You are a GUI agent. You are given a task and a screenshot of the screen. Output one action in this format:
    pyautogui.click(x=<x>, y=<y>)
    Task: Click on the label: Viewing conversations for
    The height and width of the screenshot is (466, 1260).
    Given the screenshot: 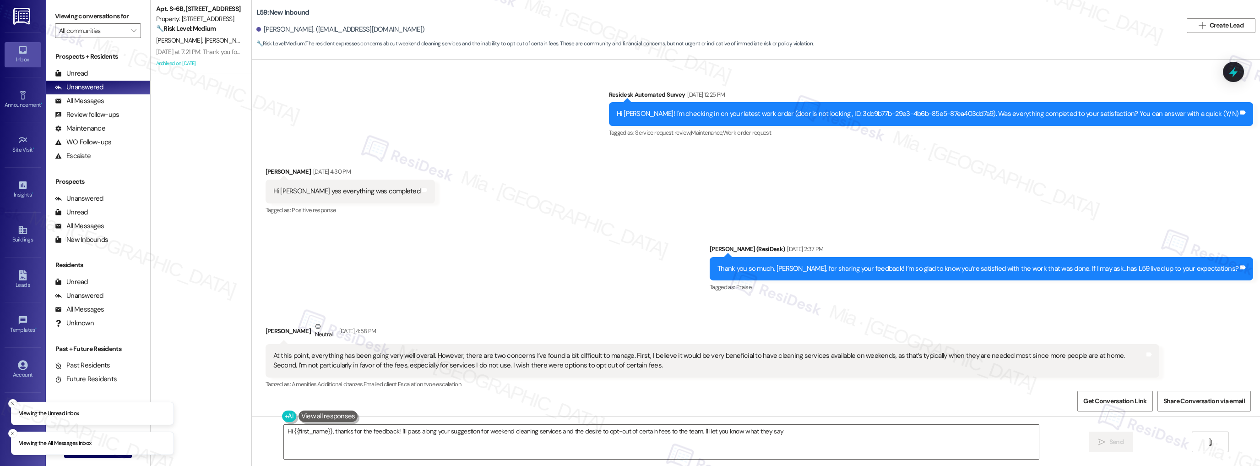 What is the action you would take?
    pyautogui.click(x=98, y=16)
    